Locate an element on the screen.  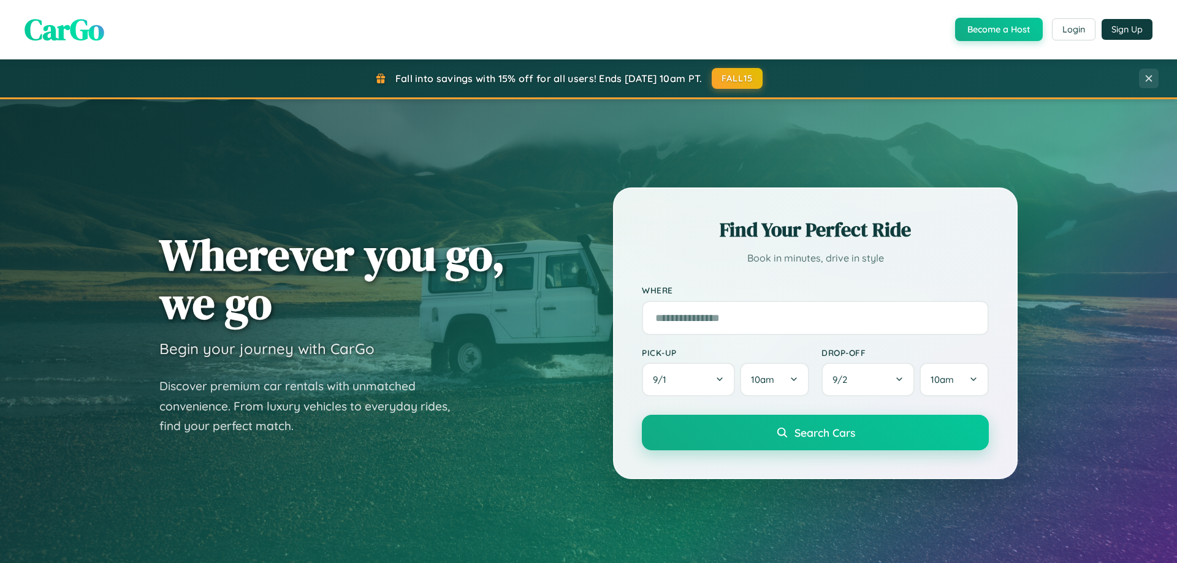
button: Become a Host is located at coordinates (998, 29).